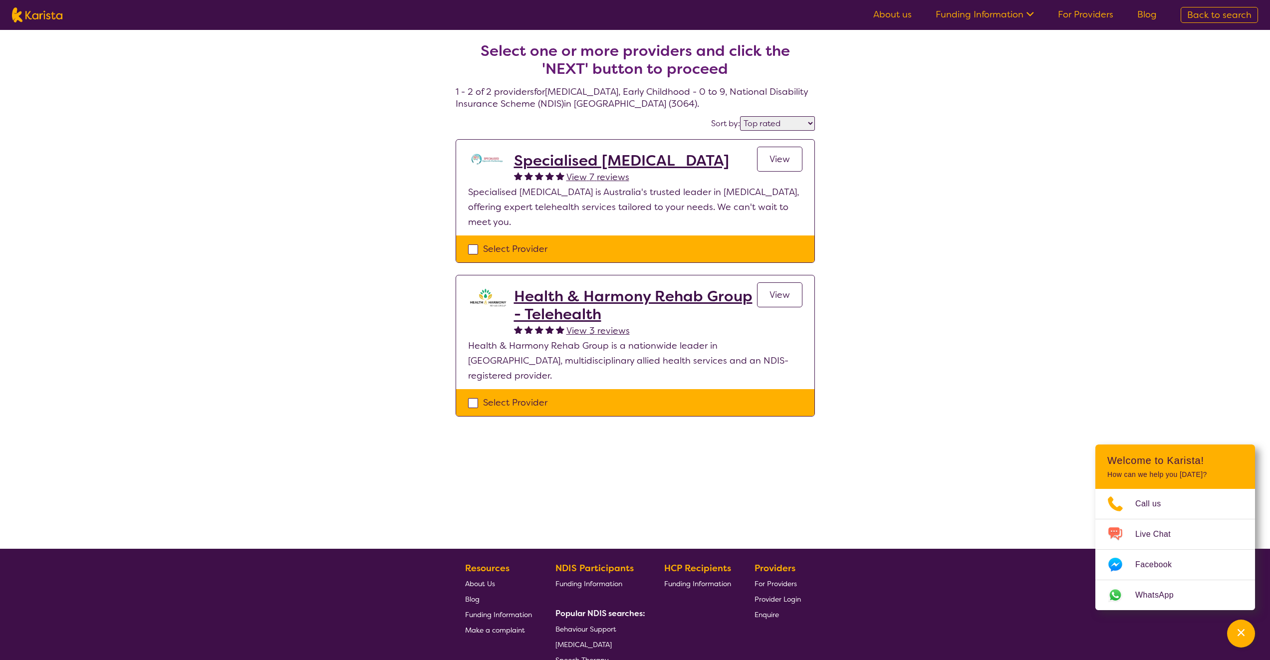  What do you see at coordinates (1159, 535) in the screenshot?
I see `span: Live Chat` at bounding box center [1159, 535].